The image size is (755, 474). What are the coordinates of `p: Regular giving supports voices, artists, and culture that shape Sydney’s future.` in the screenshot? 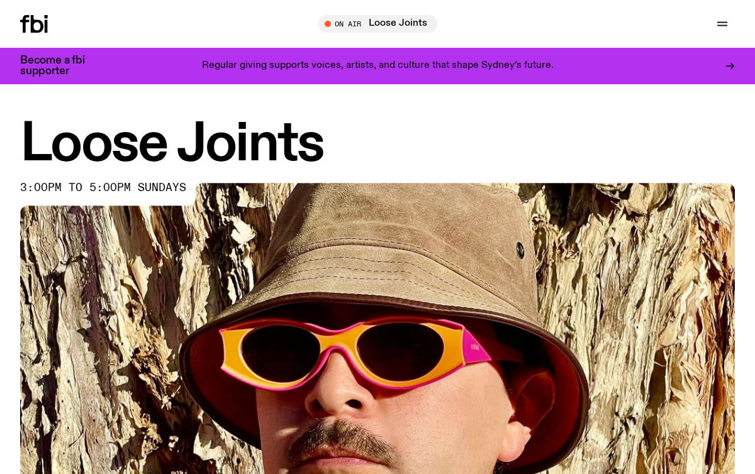 It's located at (377, 66).